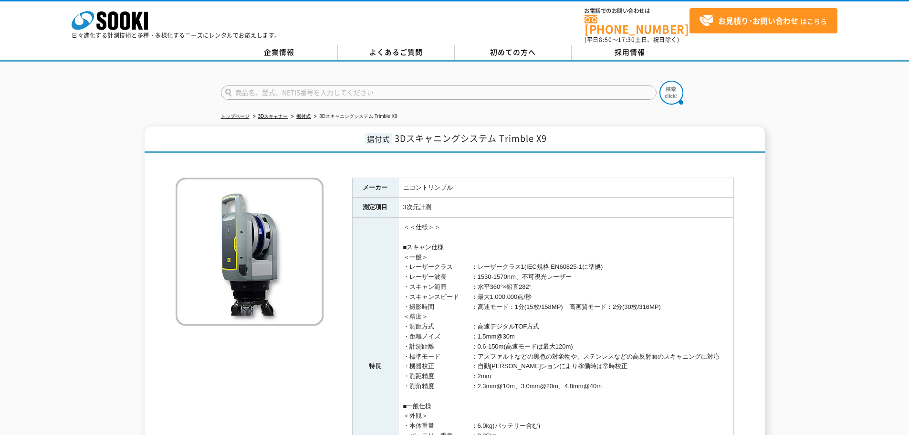 This screenshot has height=435, width=909. I want to click on a: 据付式, so click(303, 116).